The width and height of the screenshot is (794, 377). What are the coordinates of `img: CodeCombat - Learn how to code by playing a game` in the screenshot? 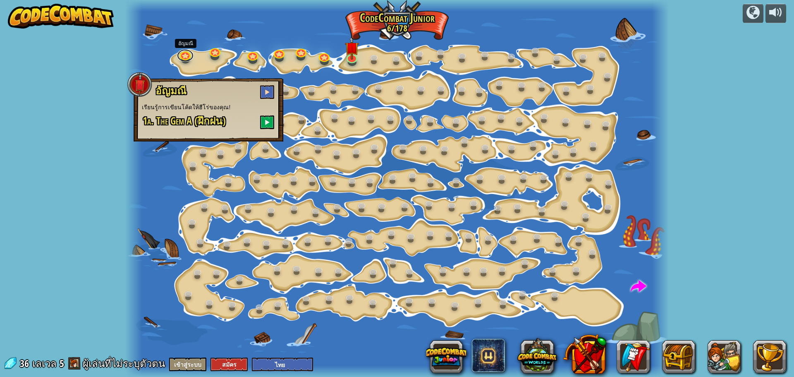 It's located at (61, 16).